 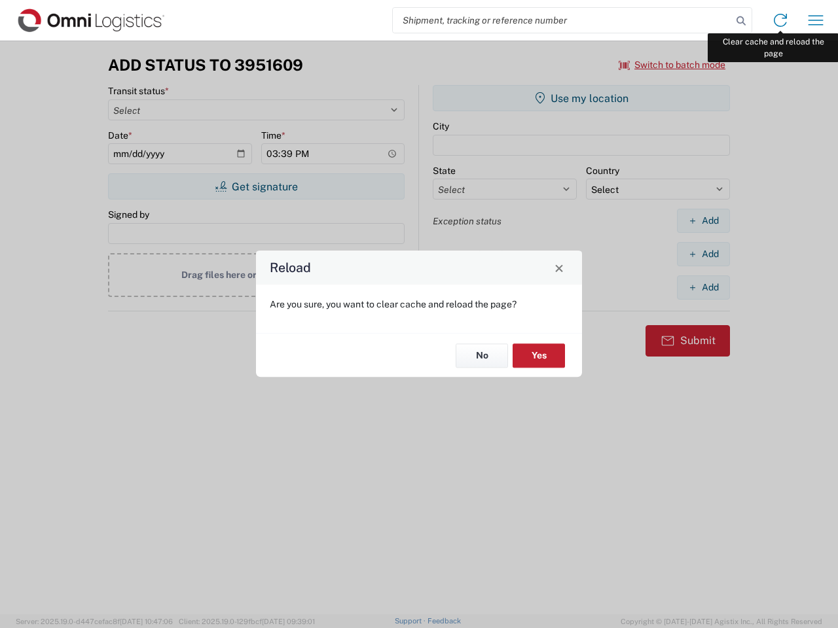 What do you see at coordinates (539, 355) in the screenshot?
I see `button: Yes` at bounding box center [539, 355].